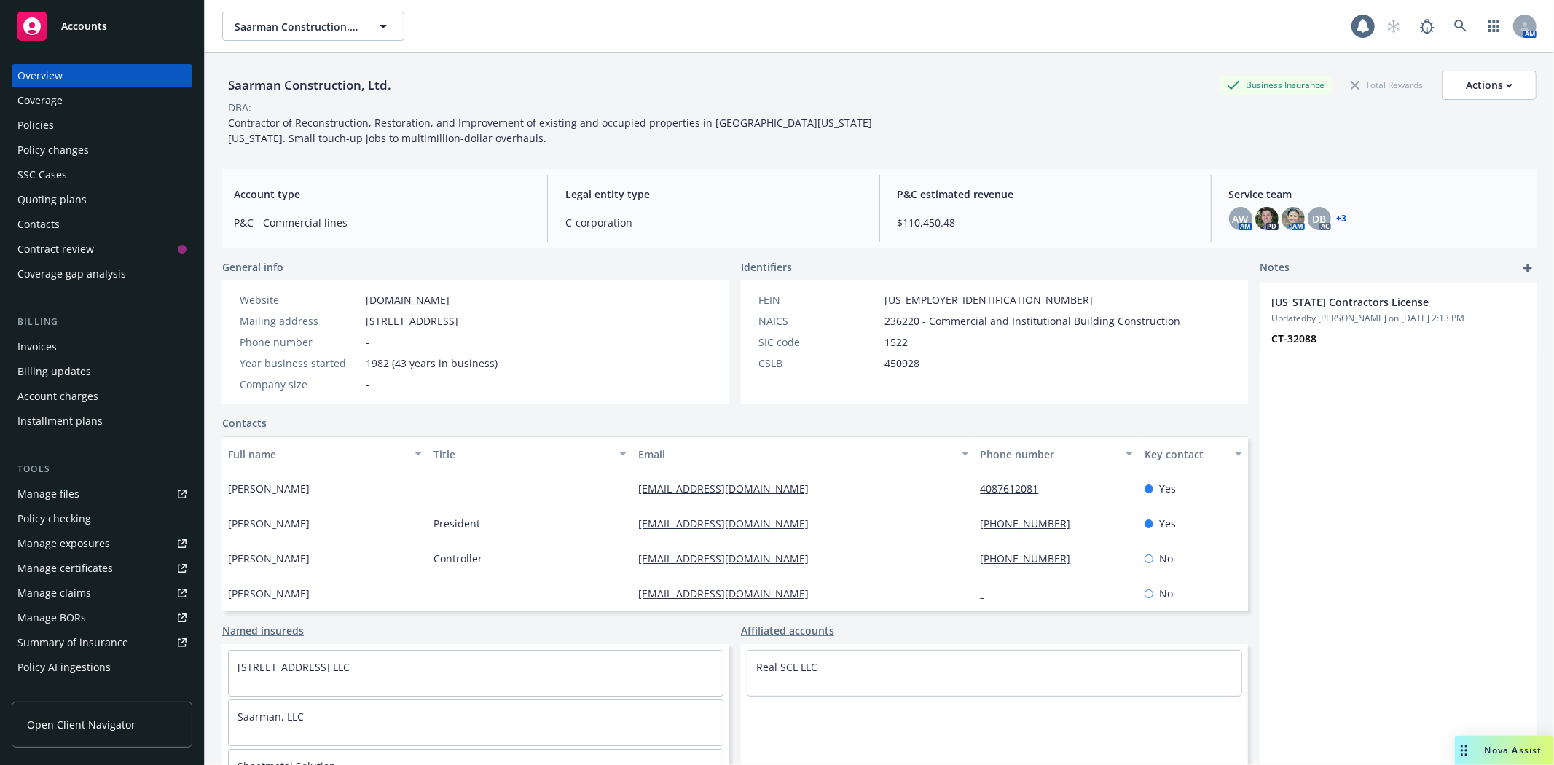 The width and height of the screenshot is (1554, 765). Describe the element at coordinates (102, 175) in the screenshot. I see `a: SSC Cases` at that location.